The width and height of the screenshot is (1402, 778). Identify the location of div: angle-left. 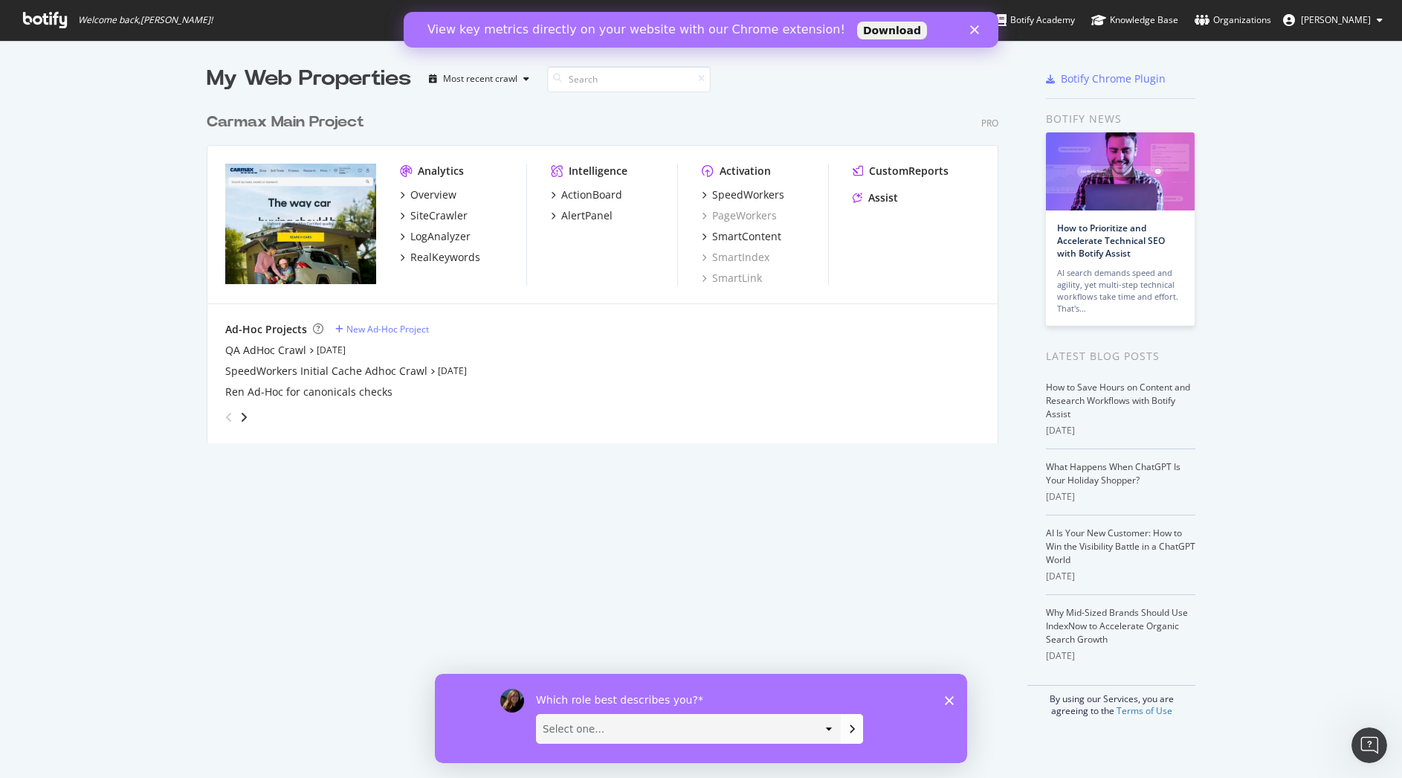
(229, 417).